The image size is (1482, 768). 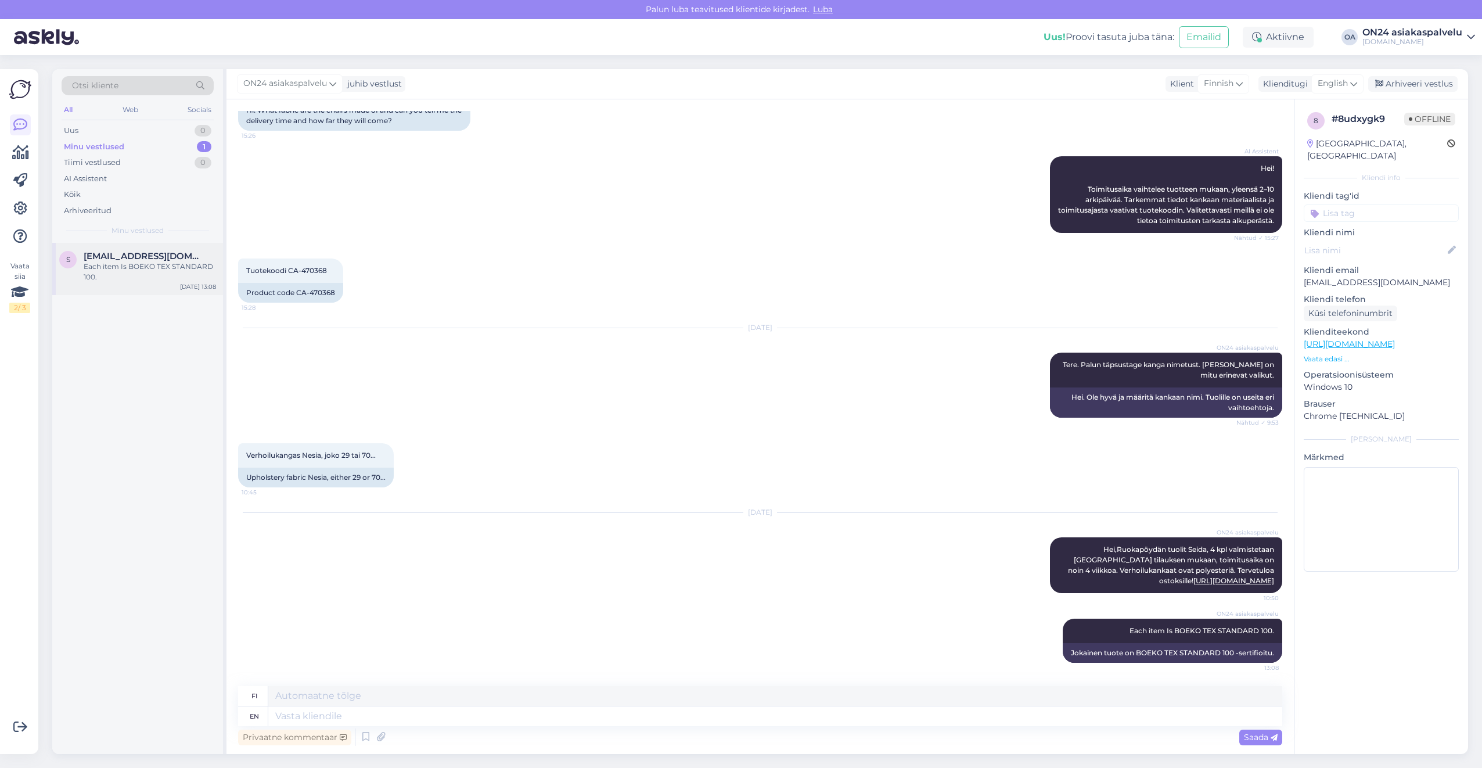 What do you see at coordinates (1166, 402) in the screenshot?
I see `div: Hei. Ole hyvä ja määritä kankaan nimi. Tuolille on useita eri vaihtoehtoja.` at bounding box center [1166, 402].